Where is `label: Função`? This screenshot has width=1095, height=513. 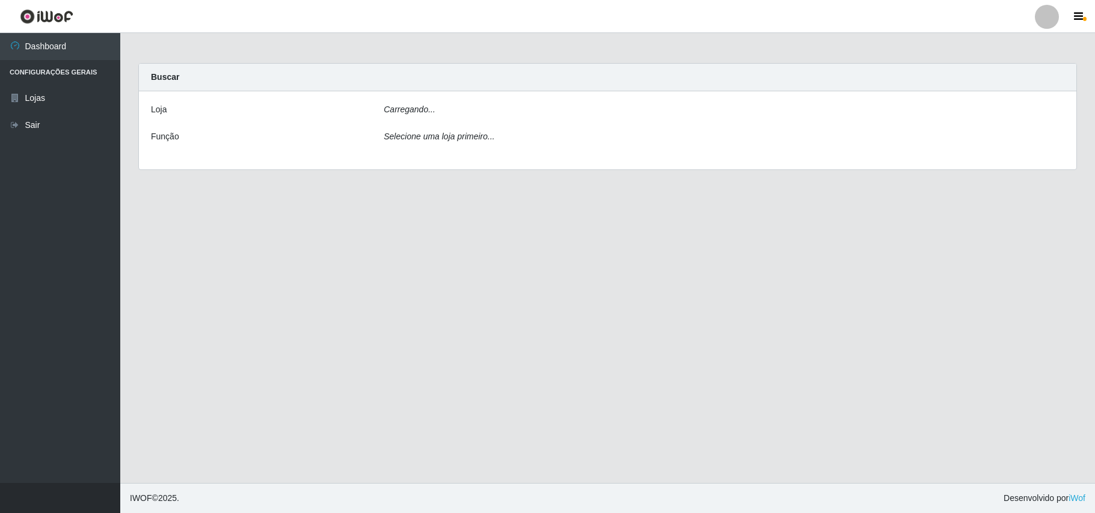
label: Função is located at coordinates (165, 136).